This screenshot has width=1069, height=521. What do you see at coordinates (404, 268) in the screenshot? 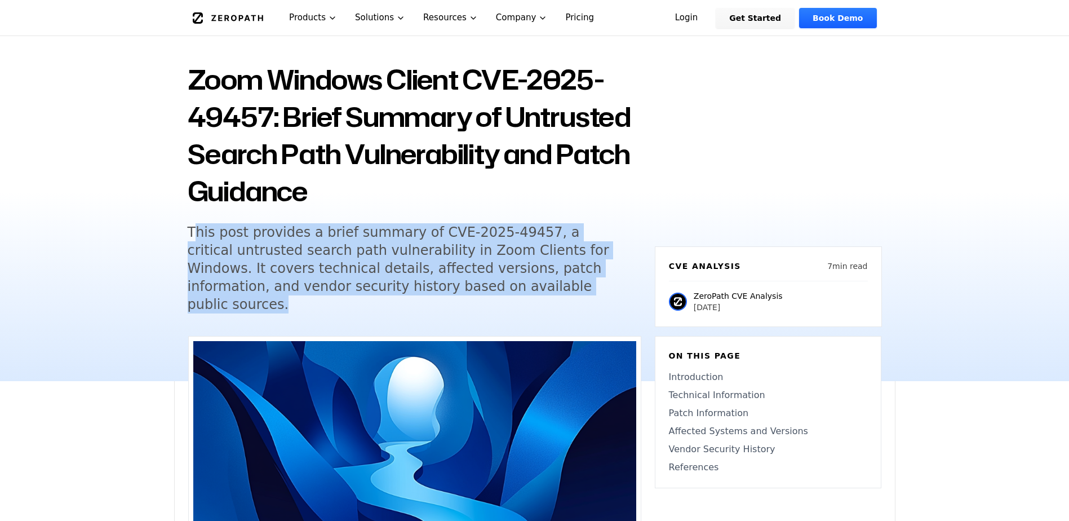
I see `h5: This post provides a brief summary of CVE-2025-49457, a critical untrusted search path vulnerabil...` at bounding box center [404, 268].